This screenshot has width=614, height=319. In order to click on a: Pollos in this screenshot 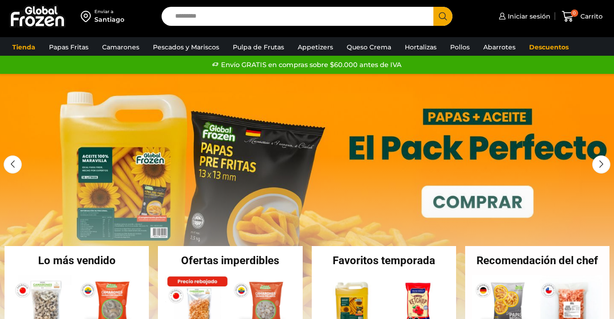, I will do `click(460, 47)`.